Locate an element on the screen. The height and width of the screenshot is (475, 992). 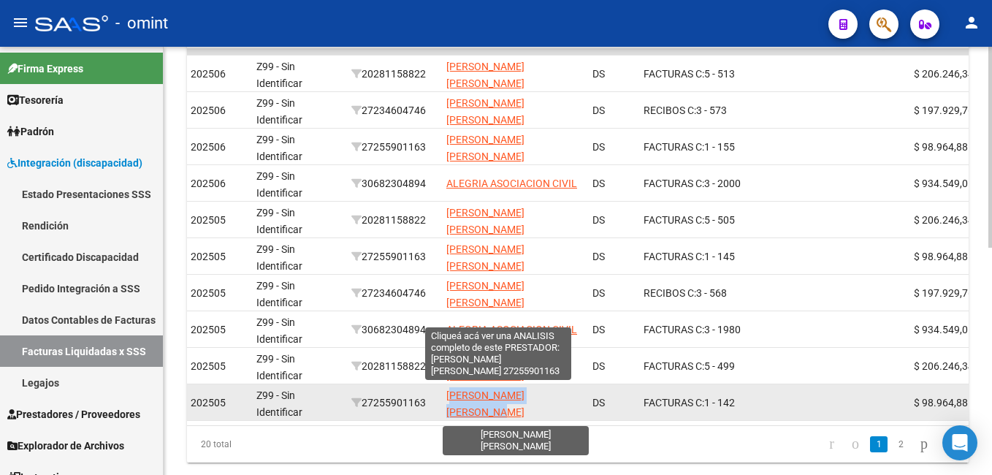
mat-icon: menu is located at coordinates (20, 23).